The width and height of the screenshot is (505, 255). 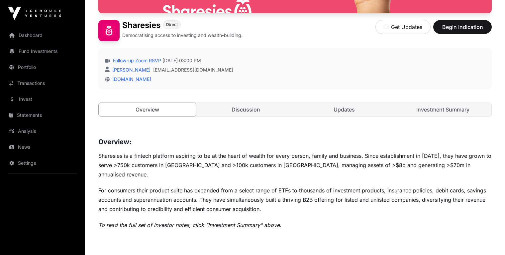 I want to click on a: Follow-up Zoom RSVP, so click(x=136, y=61).